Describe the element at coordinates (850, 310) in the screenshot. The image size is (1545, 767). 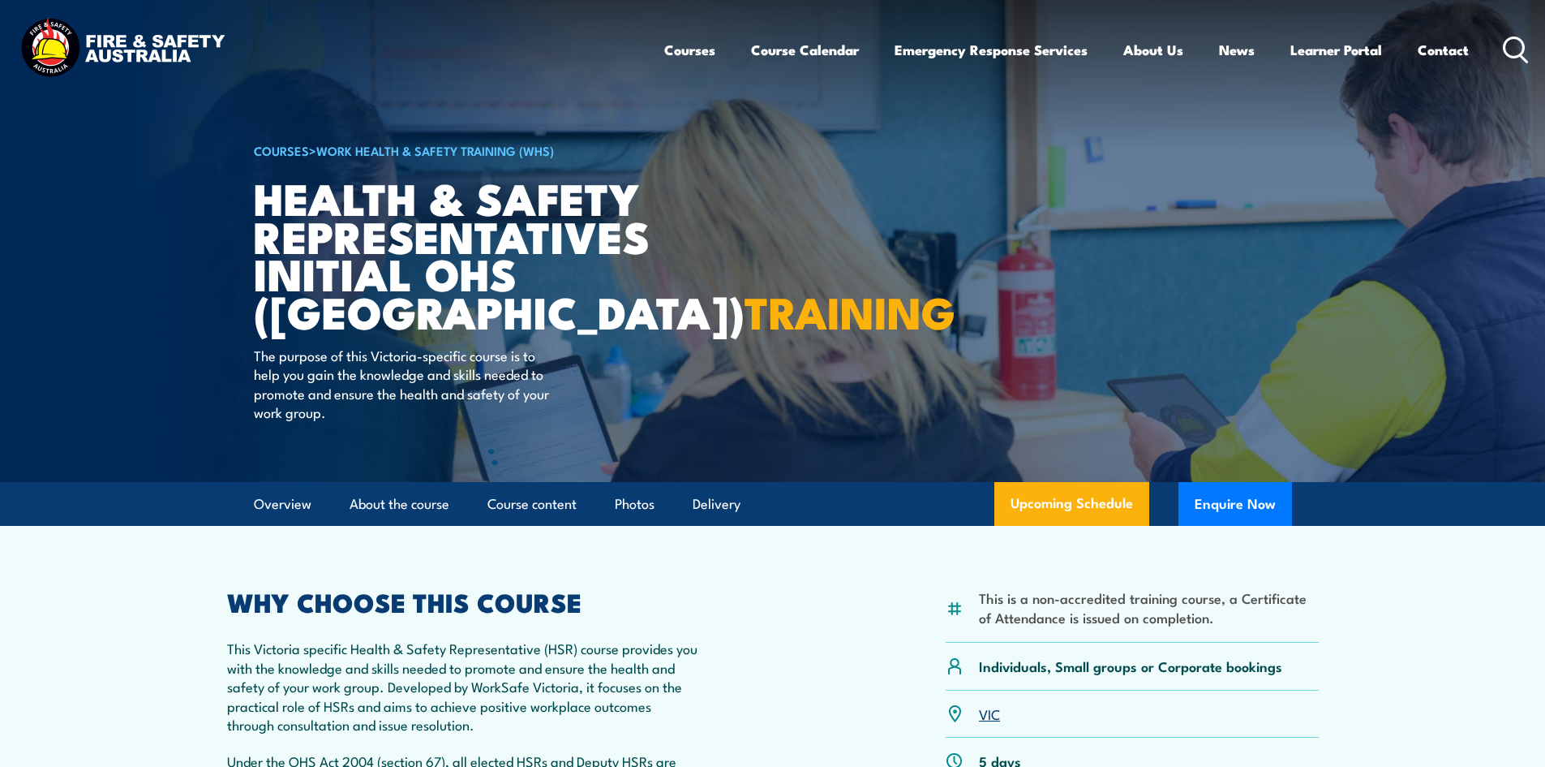
I see `strong: TRAINING` at that location.